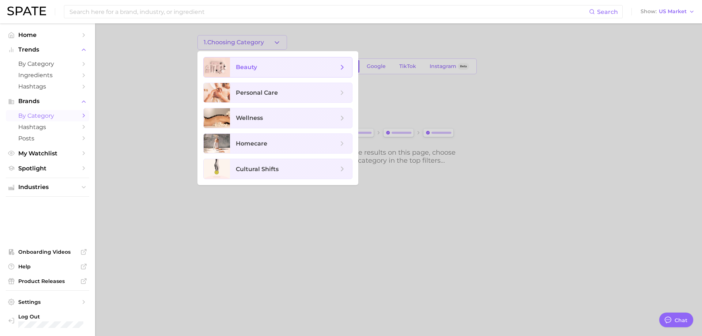  Describe the element at coordinates (48, 35) in the screenshot. I see `span: Home` at that location.